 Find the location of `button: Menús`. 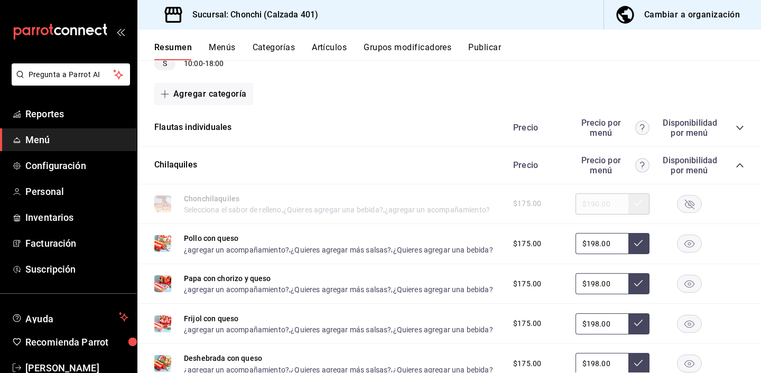

button: Menús is located at coordinates (222, 51).